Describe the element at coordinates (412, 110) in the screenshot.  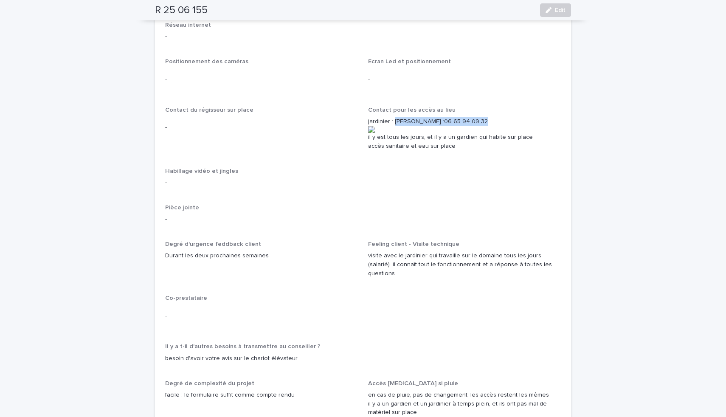
I see `span: Contact pour les accès au lieu` at that location.